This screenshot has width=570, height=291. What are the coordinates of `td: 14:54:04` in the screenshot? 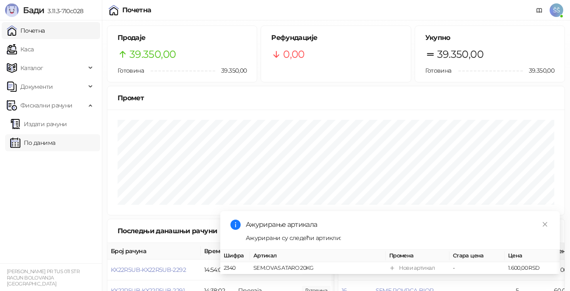 It's located at (218, 269).